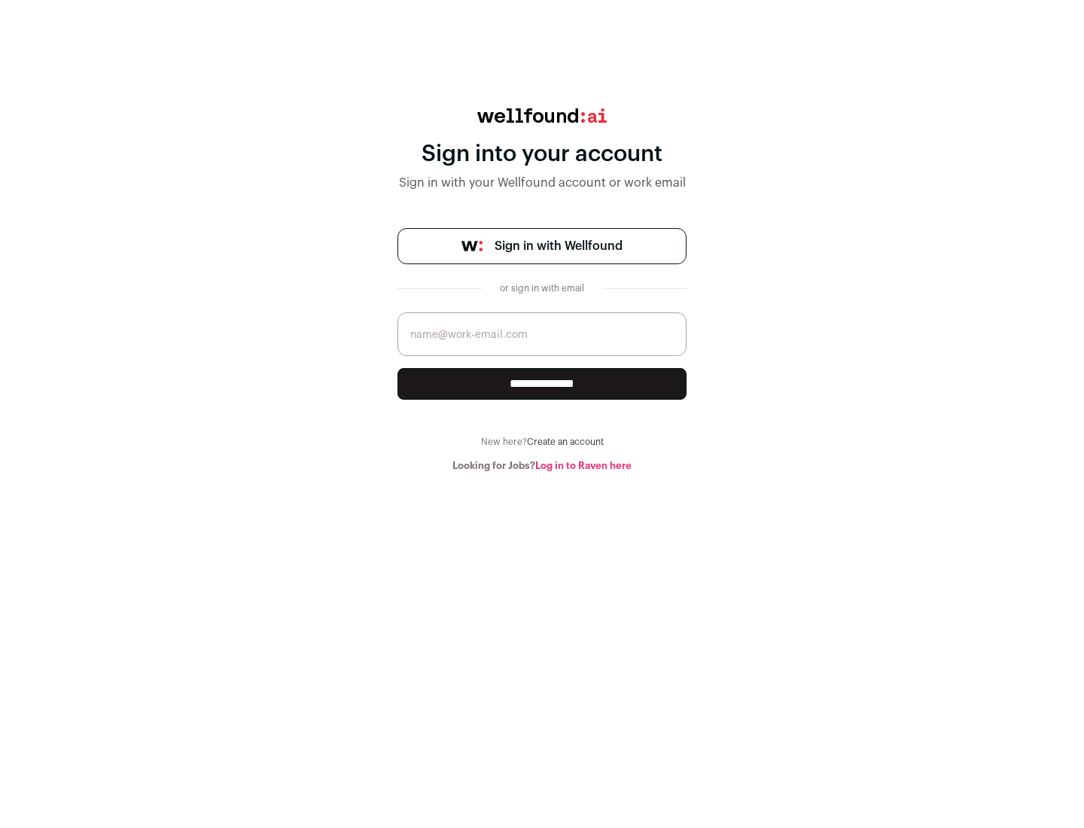  What do you see at coordinates (583, 465) in the screenshot?
I see `a: Log in to Raven here` at bounding box center [583, 465].